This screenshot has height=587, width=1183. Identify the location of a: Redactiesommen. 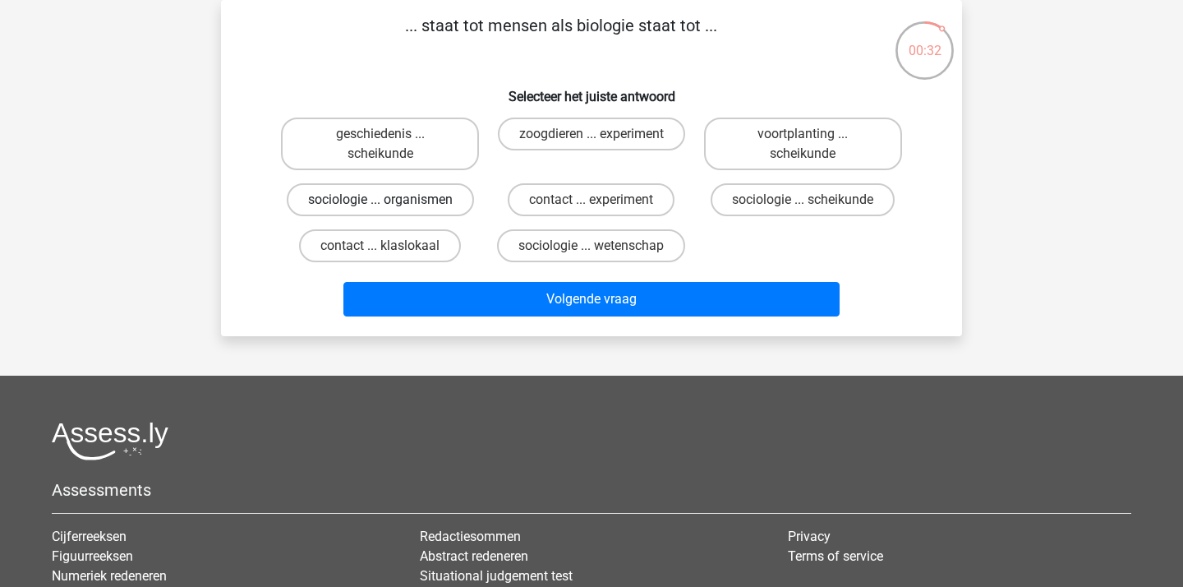
(470, 536).